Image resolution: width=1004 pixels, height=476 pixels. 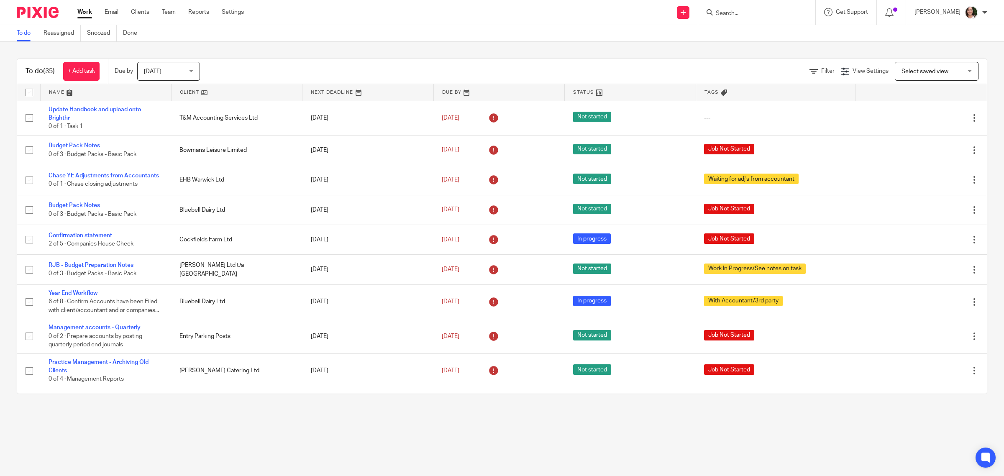 What do you see at coordinates (95, 328) in the screenshot?
I see `a: Management accounts - Quarterly` at bounding box center [95, 328].